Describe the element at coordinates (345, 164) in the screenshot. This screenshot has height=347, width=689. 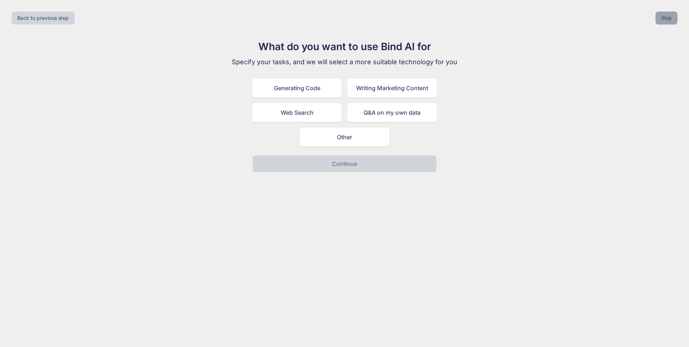
I see `button: Continue` at that location.